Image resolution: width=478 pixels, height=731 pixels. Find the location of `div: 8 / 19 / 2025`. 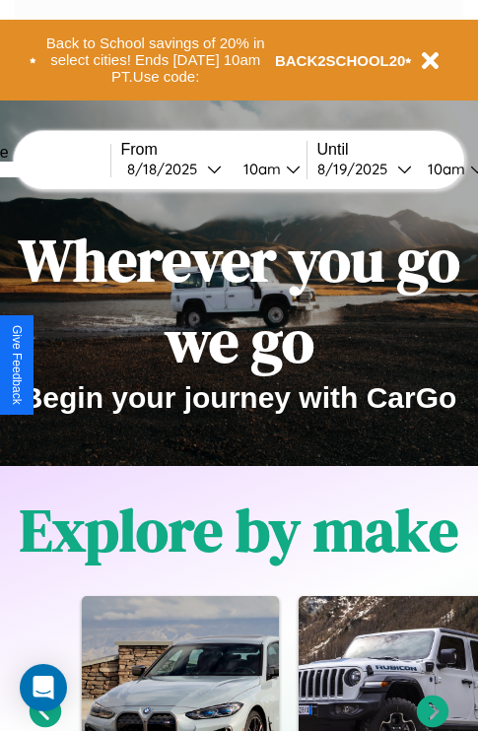

div: 8 / 19 / 2025 is located at coordinates (356, 168).